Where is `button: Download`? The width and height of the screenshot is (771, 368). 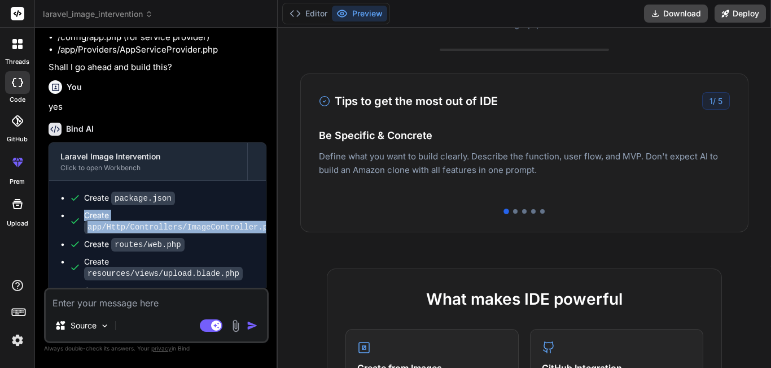 button: Download is located at coordinates (676, 14).